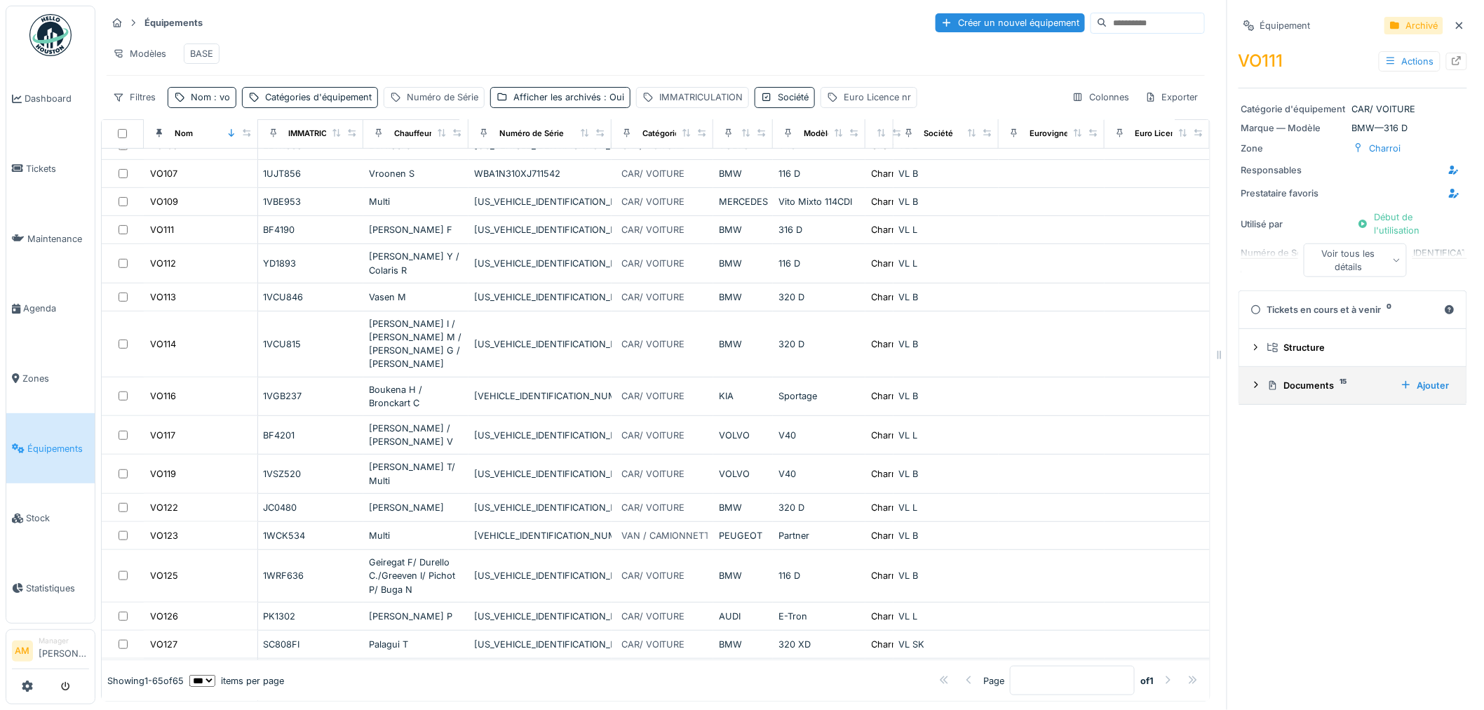 This screenshot has height=710, width=1484. I want to click on div: Eurovignette valide jusque, so click(1080, 133).